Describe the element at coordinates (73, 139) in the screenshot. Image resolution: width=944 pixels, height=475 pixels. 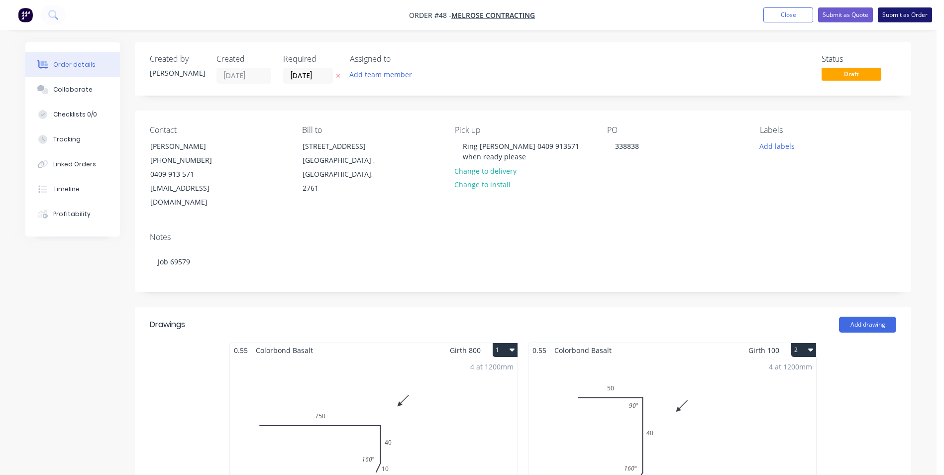
I see `button: Tracking` at that location.